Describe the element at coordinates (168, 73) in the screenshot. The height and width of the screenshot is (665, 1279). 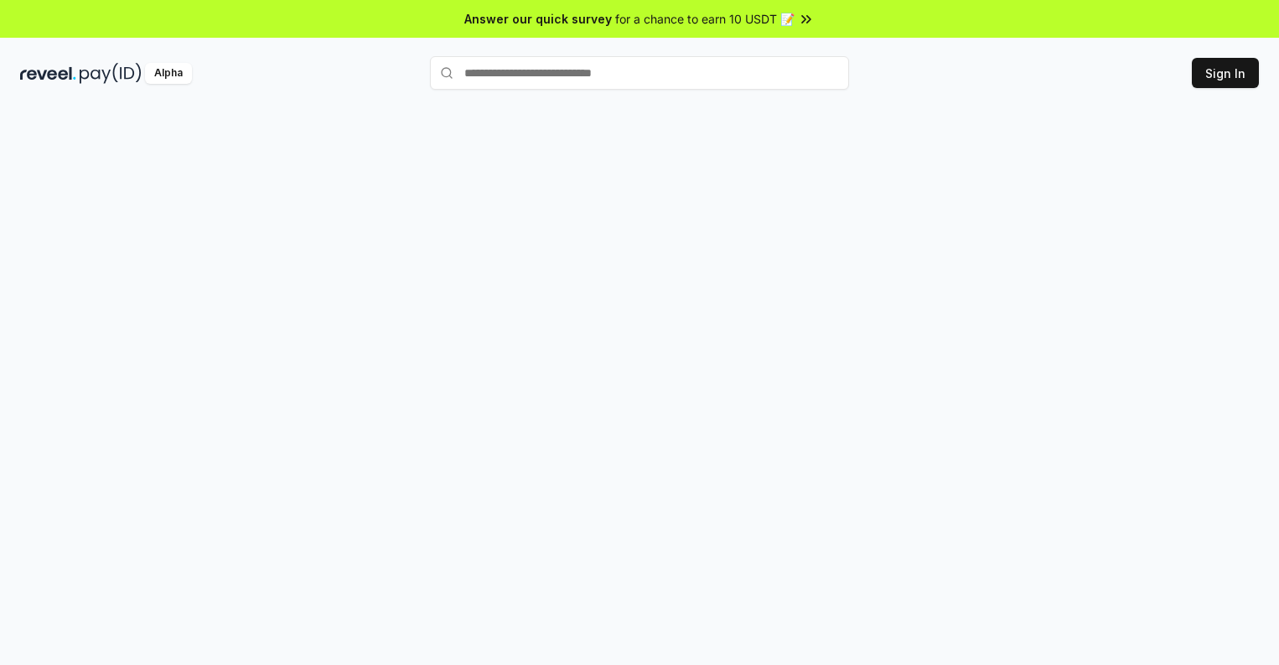
I see `div: Alpha` at that location.